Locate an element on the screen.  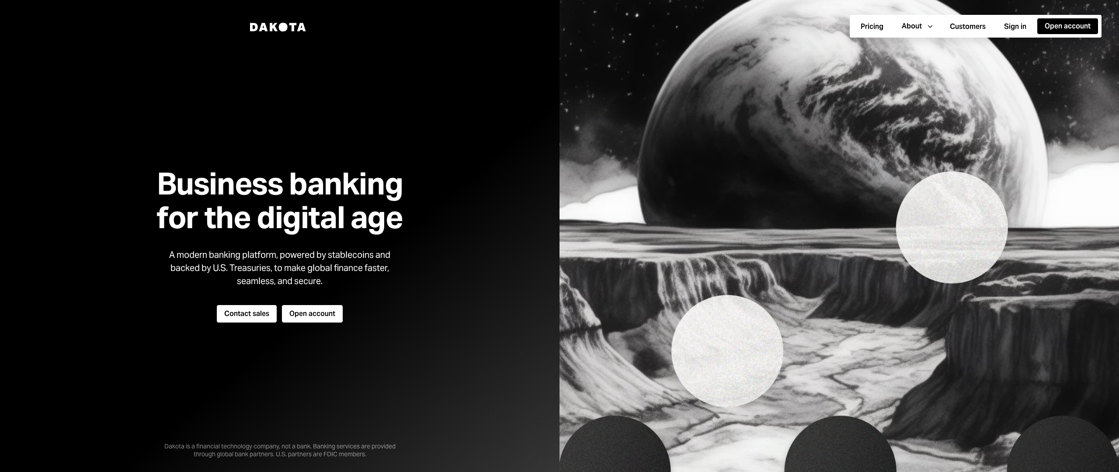
a: Pricing is located at coordinates (872, 26).